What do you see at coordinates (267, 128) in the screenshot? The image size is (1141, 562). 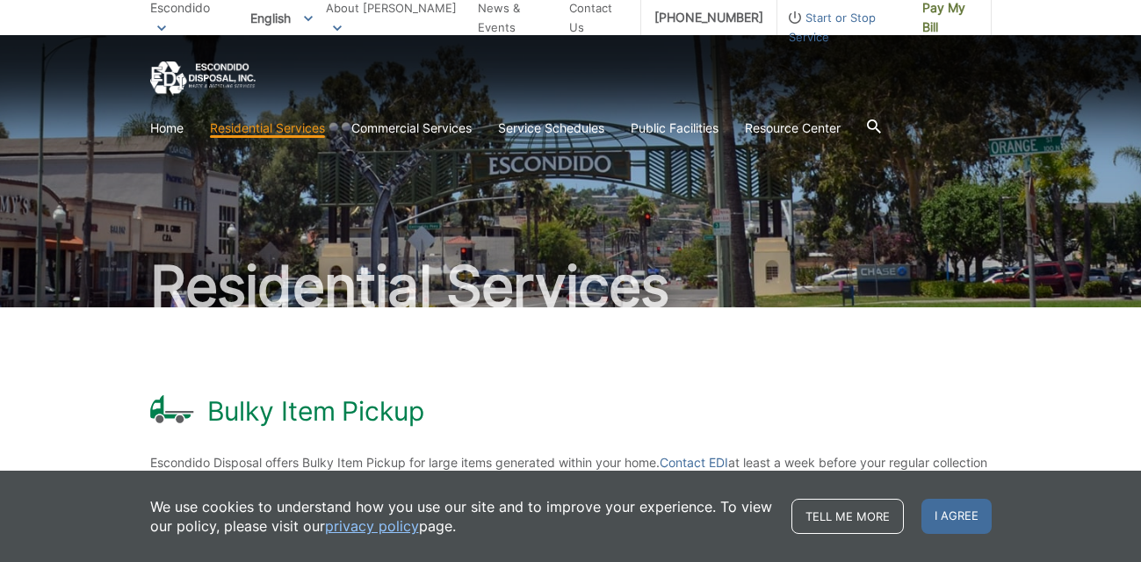 I see `a: Residential Services` at bounding box center [267, 128].